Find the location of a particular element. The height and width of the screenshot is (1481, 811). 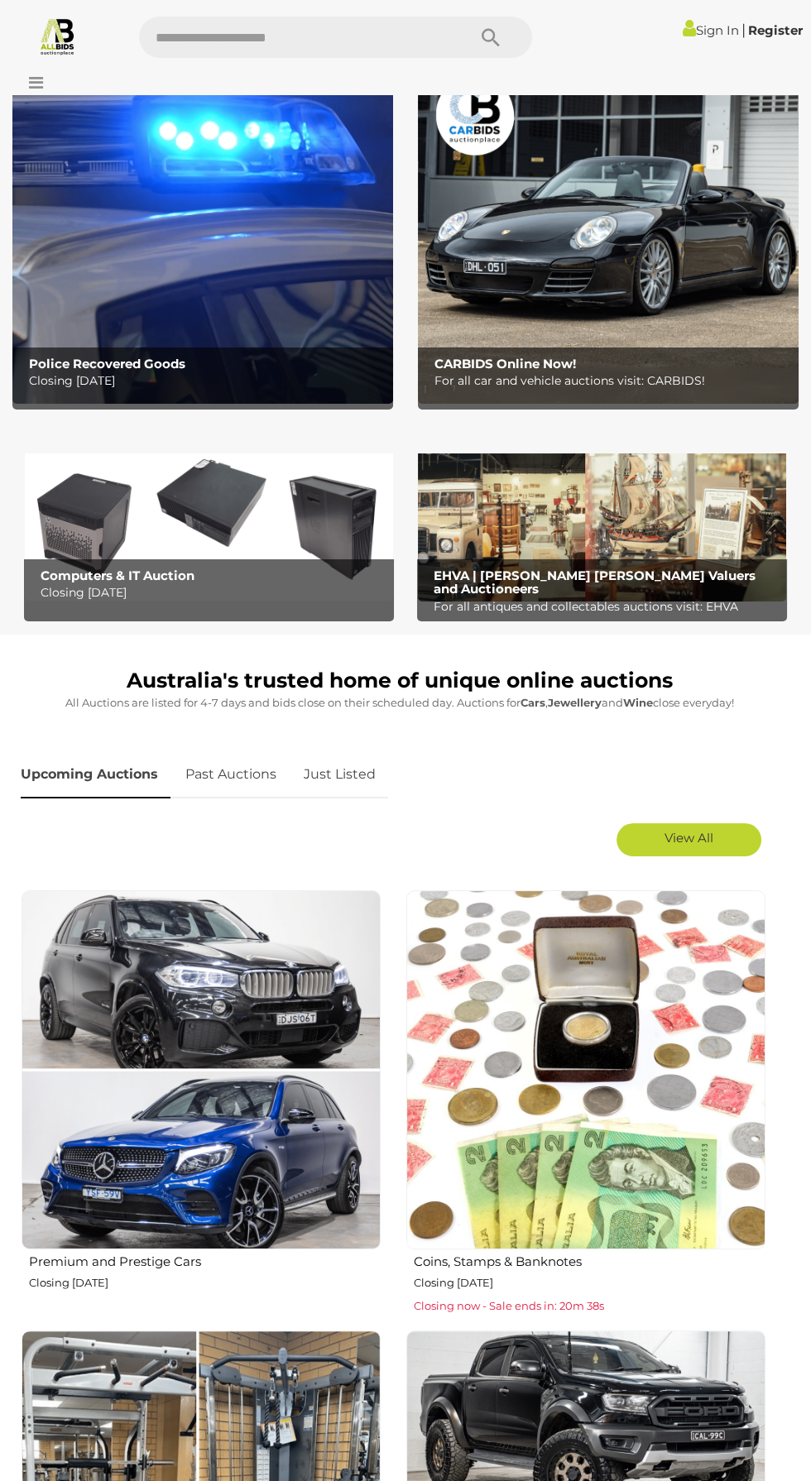

b: CARBIDS Online Now! is located at coordinates (505, 363).